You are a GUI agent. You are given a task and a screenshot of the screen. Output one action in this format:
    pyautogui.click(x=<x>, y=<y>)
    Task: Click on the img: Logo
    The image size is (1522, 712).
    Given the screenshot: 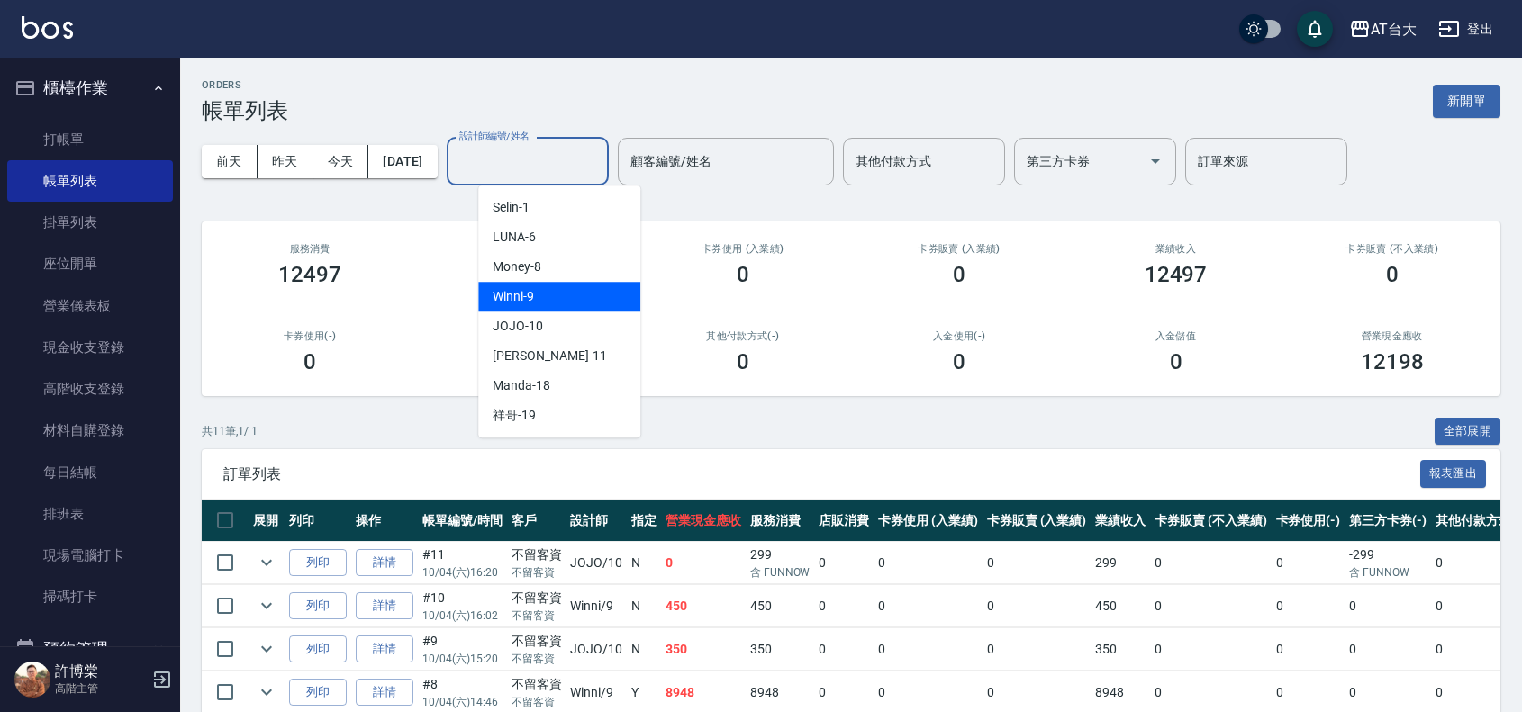 What is the action you would take?
    pyautogui.click(x=47, y=27)
    